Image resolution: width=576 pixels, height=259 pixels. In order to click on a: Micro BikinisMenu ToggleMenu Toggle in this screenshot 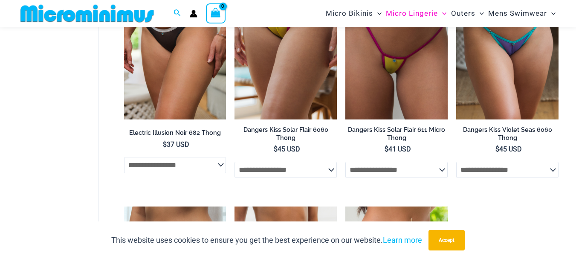, I will do `click(354, 13)`.